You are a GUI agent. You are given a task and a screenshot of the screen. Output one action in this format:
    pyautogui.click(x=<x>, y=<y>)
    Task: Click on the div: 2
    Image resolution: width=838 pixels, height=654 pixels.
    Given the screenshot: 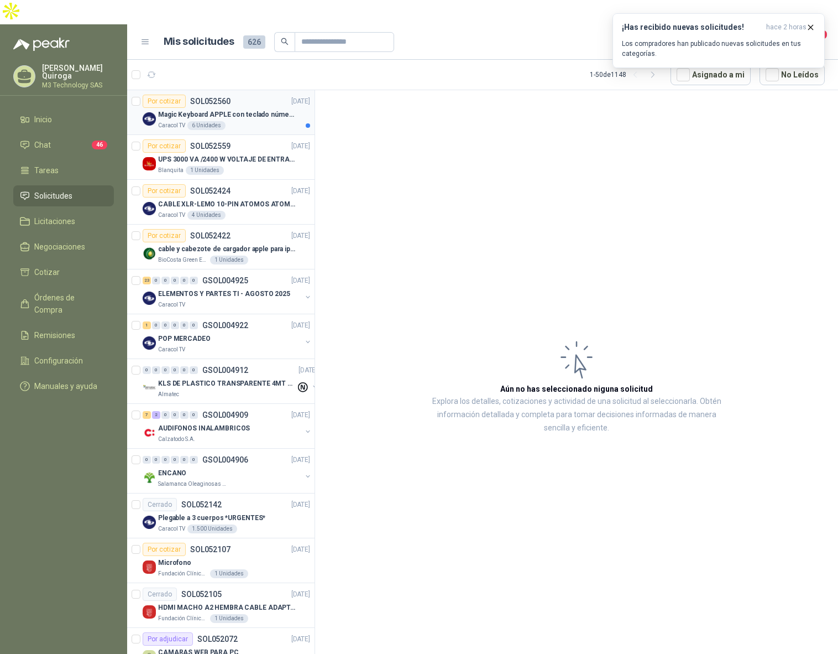 What is the action you would take?
    pyautogui.click(x=156, y=415)
    